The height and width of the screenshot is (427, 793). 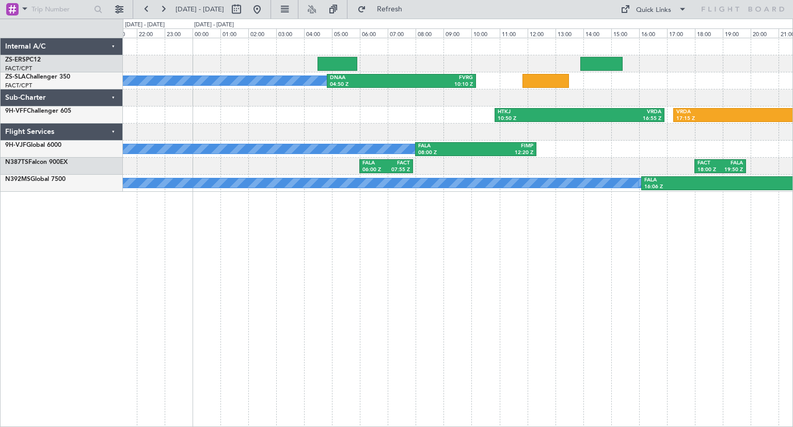 I want to click on div: FIMP, so click(x=505, y=146).